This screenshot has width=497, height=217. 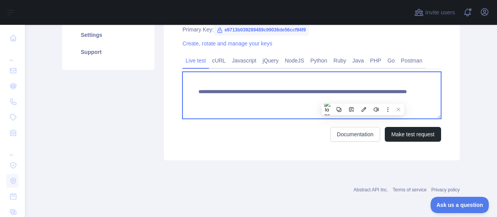 I want to click on span: e9713b039289489c99036de56ccf94f9, so click(x=261, y=30).